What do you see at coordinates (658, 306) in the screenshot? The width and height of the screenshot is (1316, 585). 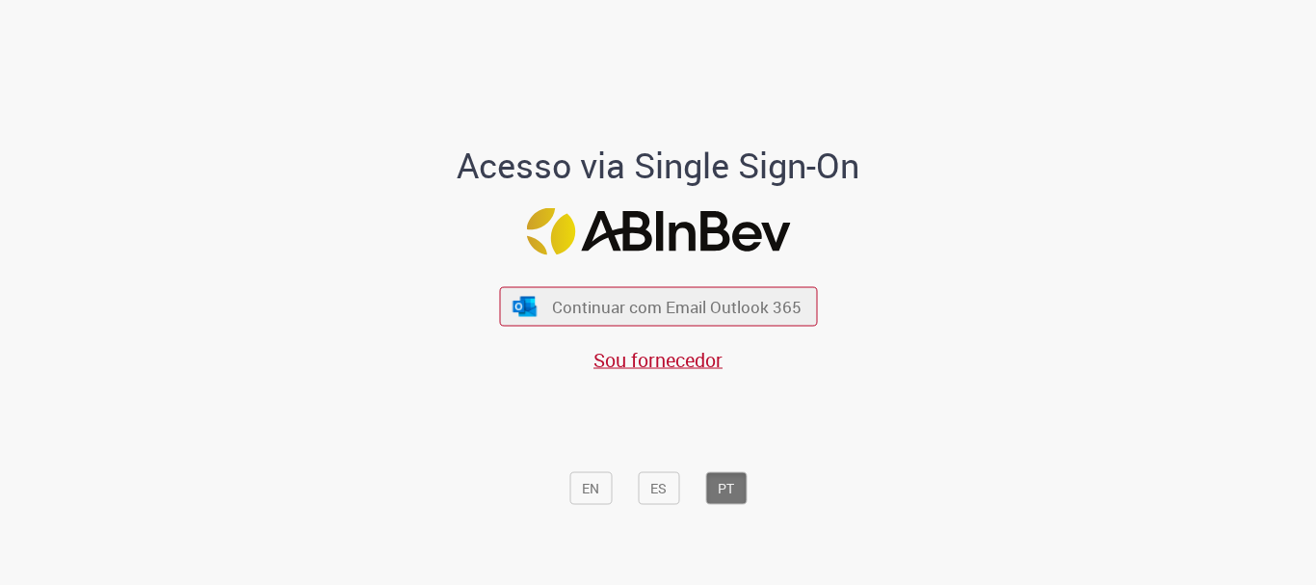 I see `button: ícone Azure/Microsoft 360 Continuar com Email Outlook 365` at bounding box center [658, 306].